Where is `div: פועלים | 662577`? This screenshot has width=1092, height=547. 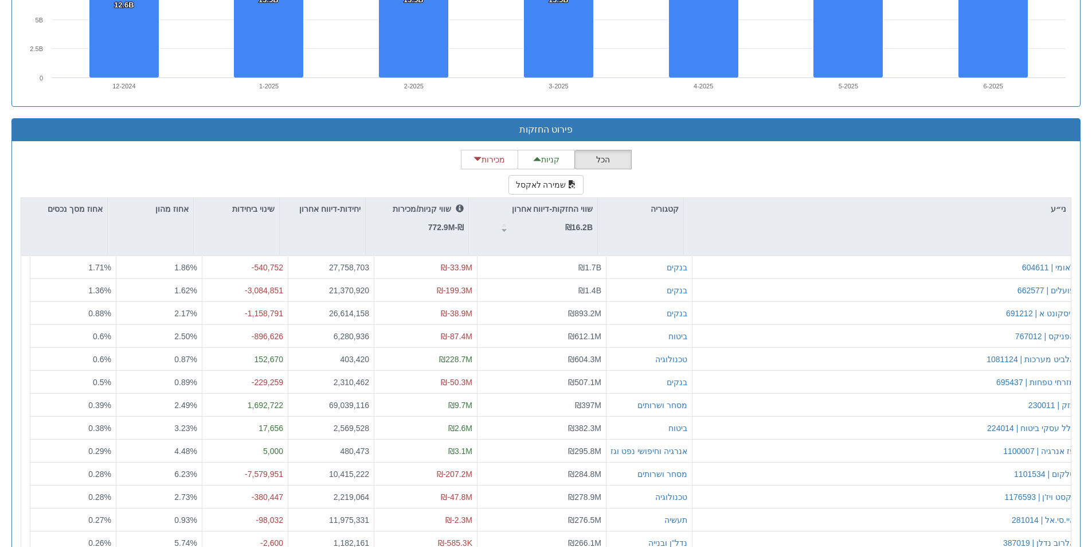
div: פועלים | 662577 is located at coordinates (1047, 290).